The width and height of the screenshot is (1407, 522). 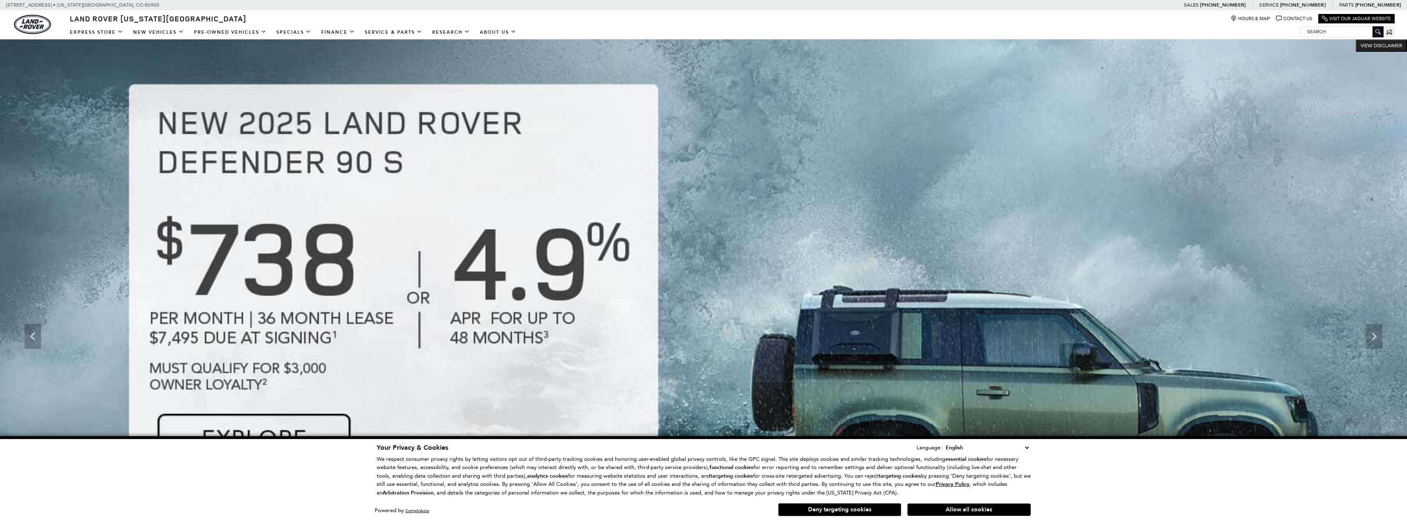 I want to click on a: Contact Us, so click(x=1294, y=18).